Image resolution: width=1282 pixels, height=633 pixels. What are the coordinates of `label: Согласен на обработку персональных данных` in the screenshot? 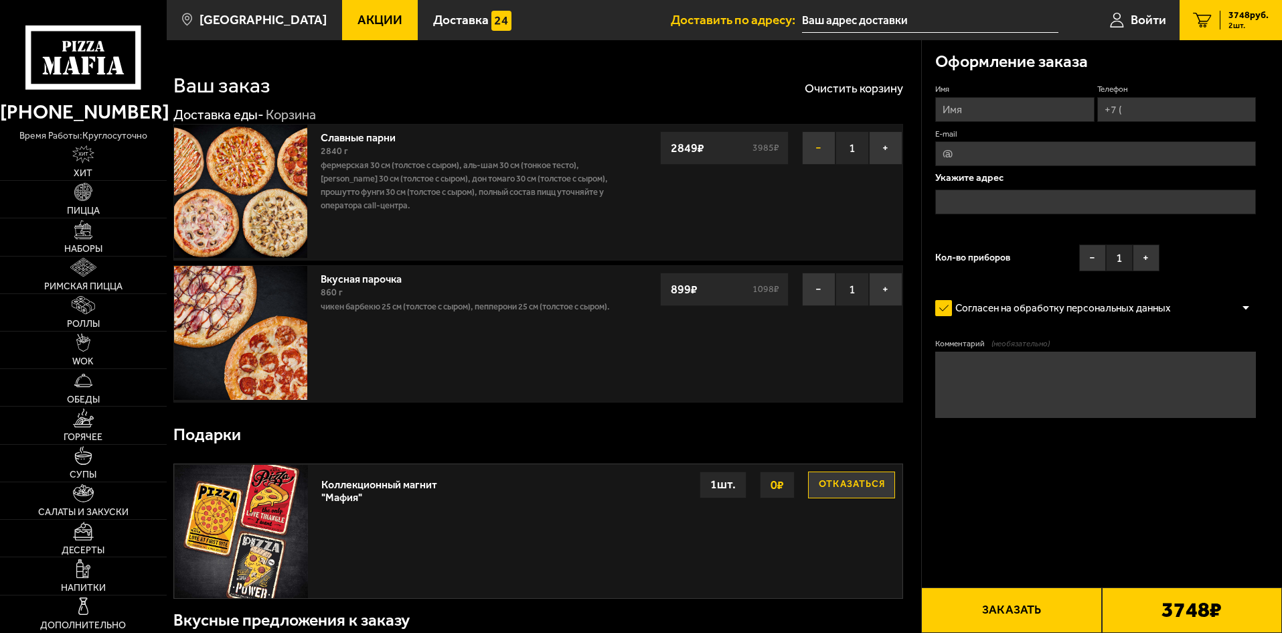 It's located at (1060, 308).